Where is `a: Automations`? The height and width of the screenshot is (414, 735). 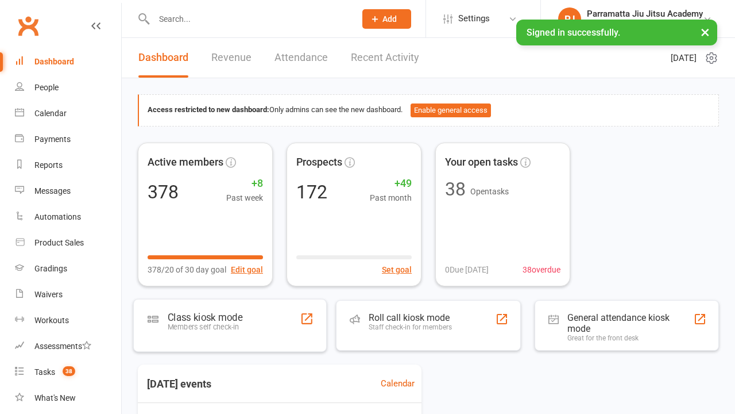
a: Automations is located at coordinates (68, 217).